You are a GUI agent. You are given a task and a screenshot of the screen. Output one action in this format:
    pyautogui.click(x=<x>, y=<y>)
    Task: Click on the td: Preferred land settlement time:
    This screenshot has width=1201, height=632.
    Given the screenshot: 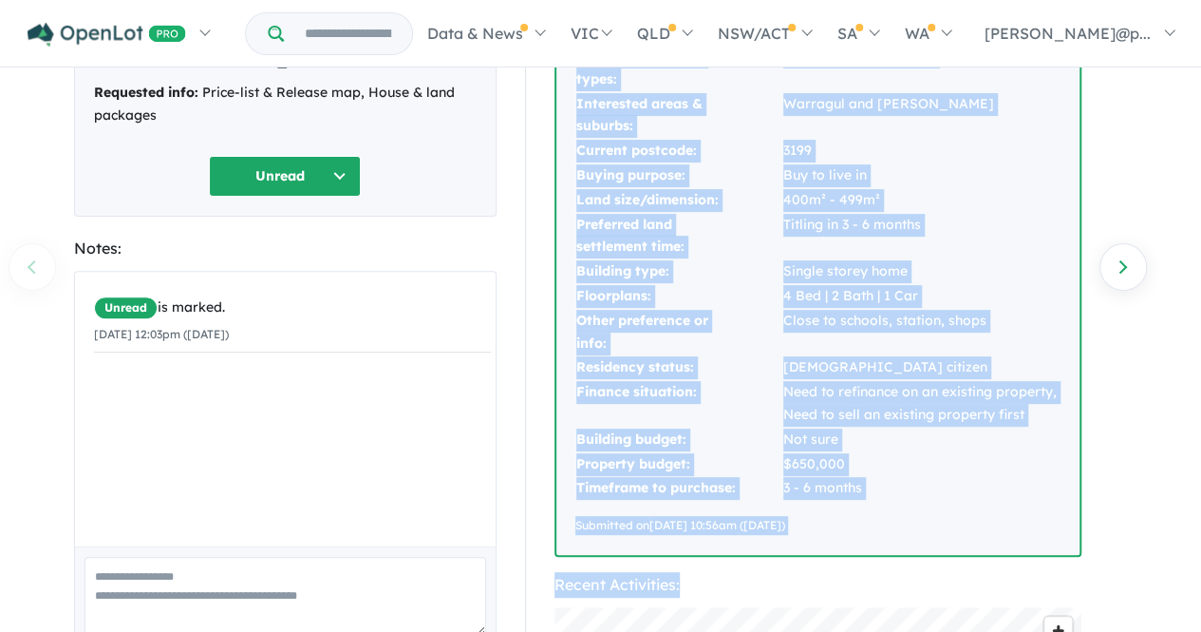 What is the action you would take?
    pyautogui.click(x=679, y=236)
    